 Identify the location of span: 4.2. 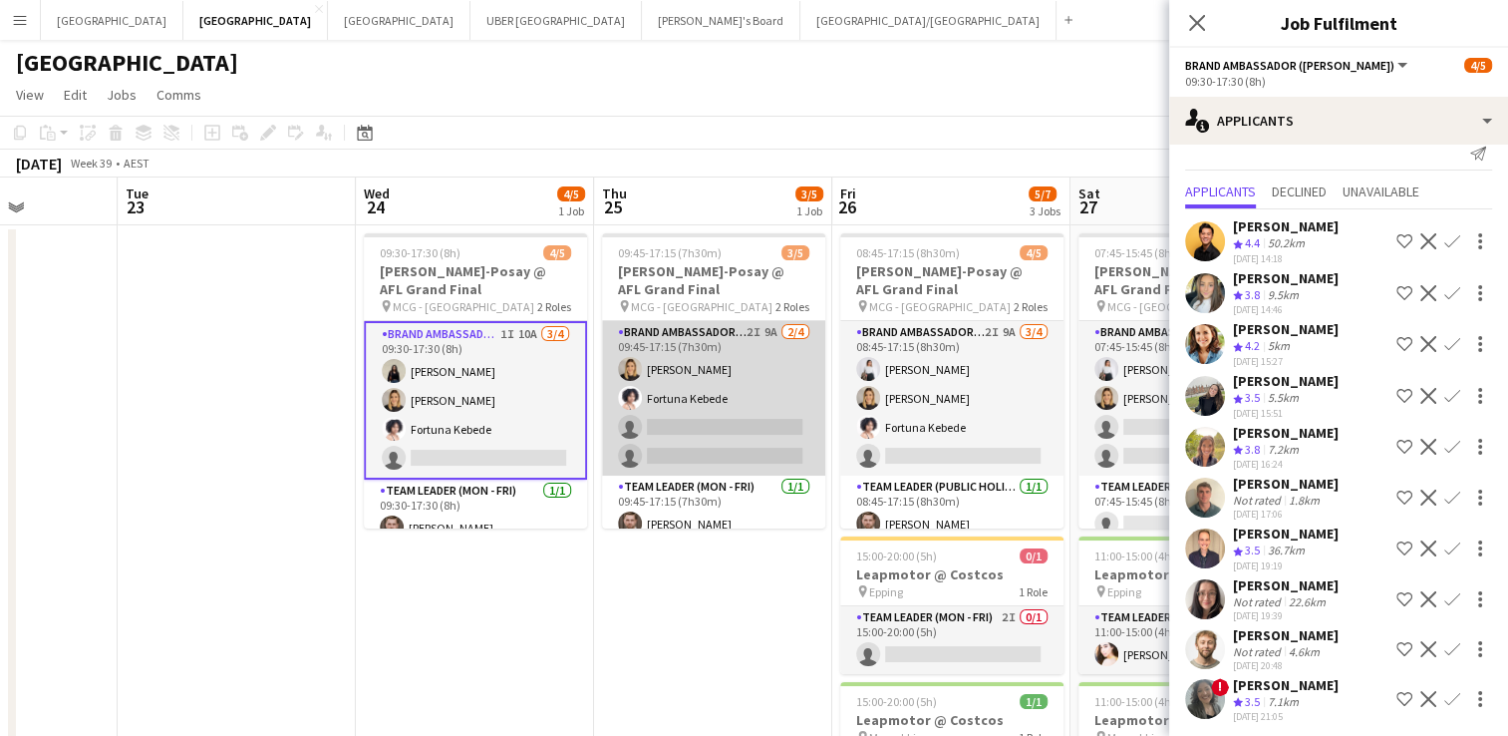
(1252, 345).